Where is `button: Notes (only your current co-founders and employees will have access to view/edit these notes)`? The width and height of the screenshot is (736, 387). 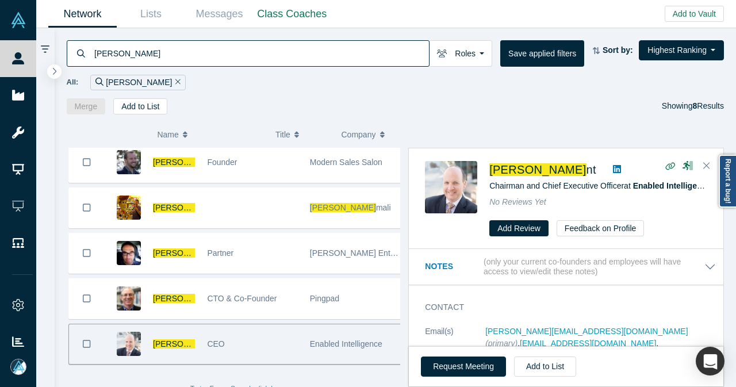
button: Notes (only your current co-founders and employees will have access to view/edit these notes) is located at coordinates (570, 267).